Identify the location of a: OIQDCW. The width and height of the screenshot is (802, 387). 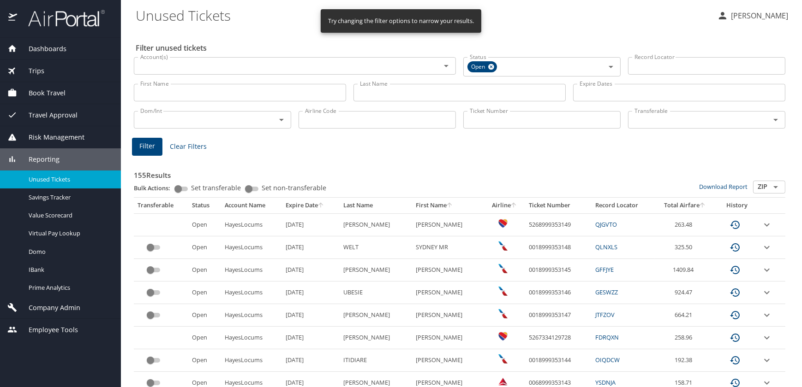
(607, 360).